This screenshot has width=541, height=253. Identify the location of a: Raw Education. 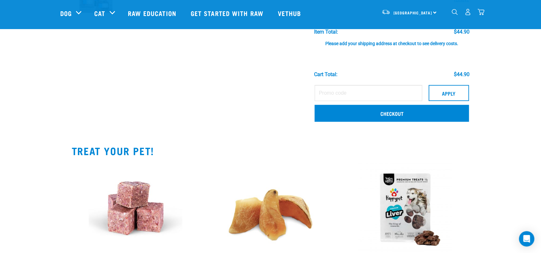
(153, 13).